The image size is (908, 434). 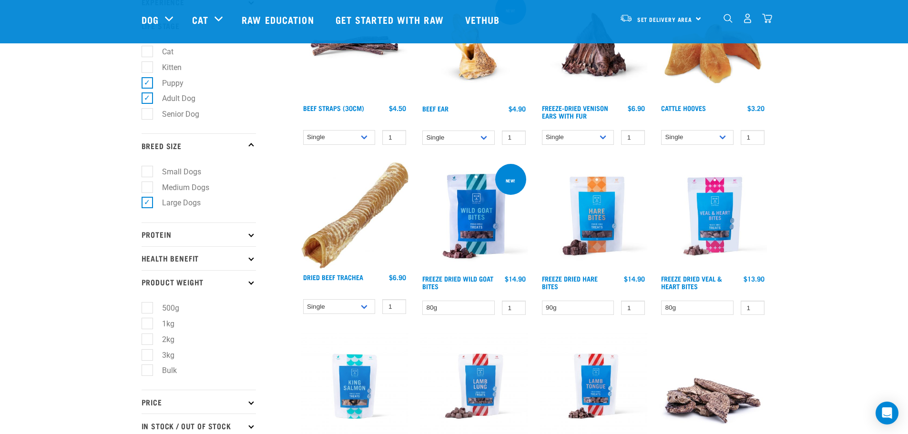 What do you see at coordinates (692, 282) in the screenshot?
I see `a: Freeze Dried Veal & Heart Bites` at bounding box center [692, 282].